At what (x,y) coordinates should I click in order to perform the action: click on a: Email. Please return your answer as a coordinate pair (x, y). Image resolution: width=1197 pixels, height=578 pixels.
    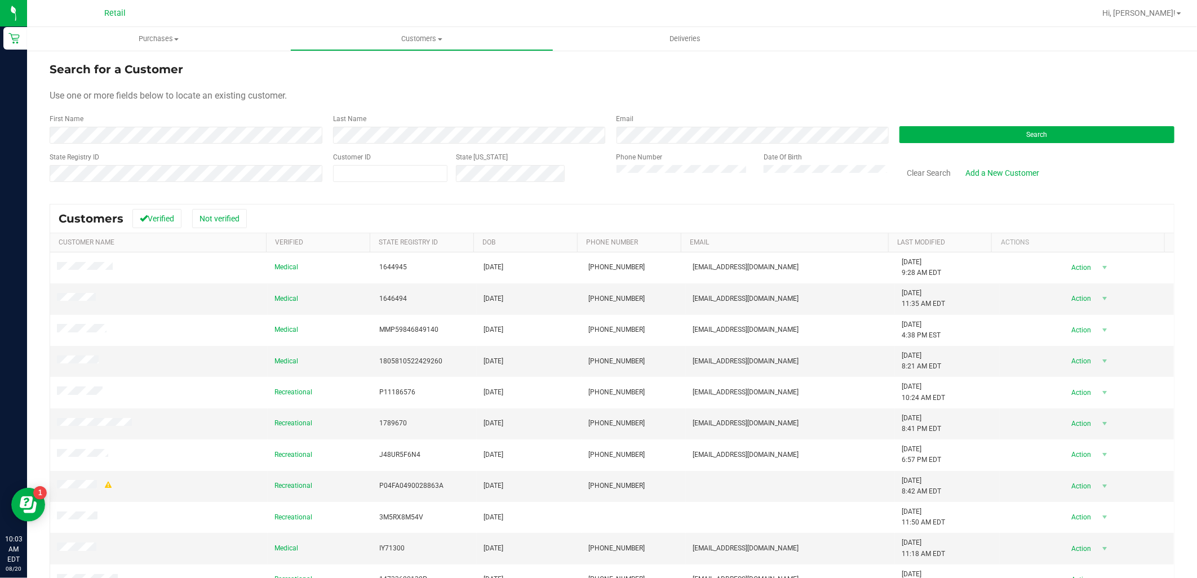
    Looking at the image, I should click on (699, 242).